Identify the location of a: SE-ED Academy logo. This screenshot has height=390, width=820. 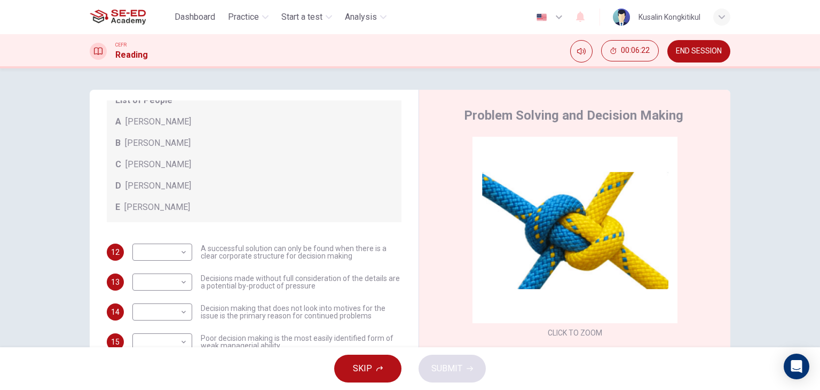
(130, 17).